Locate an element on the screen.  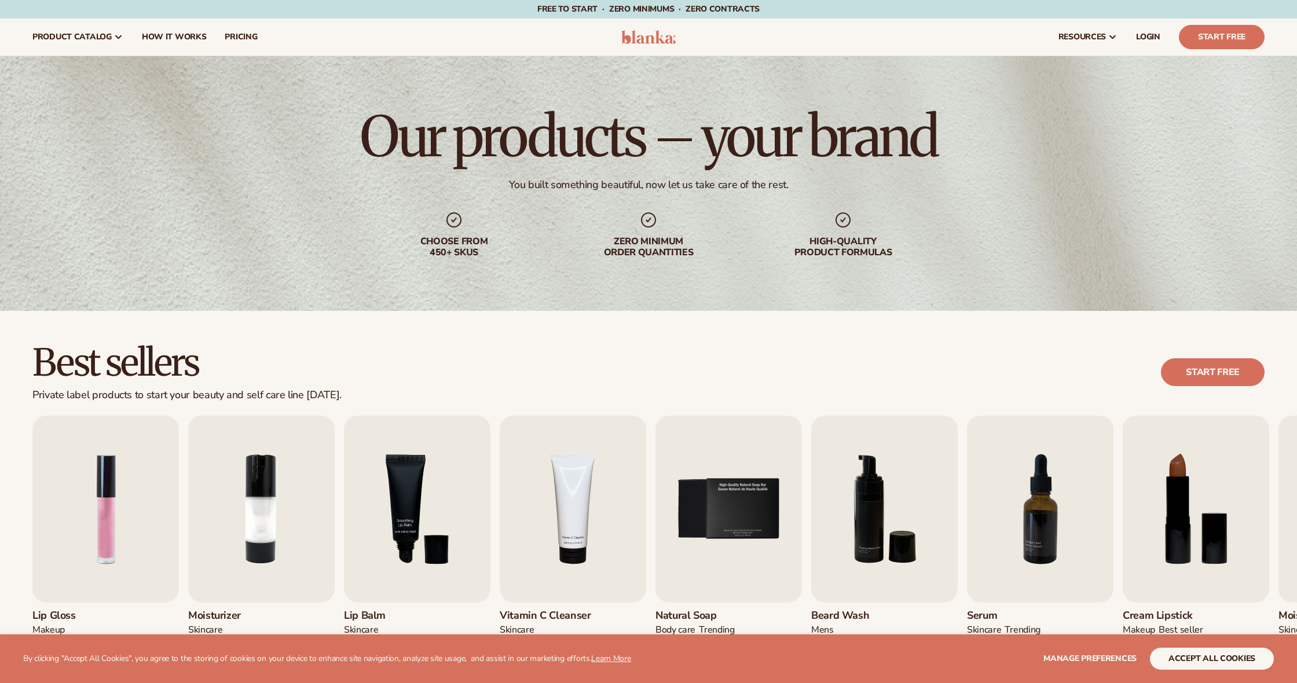
span: pricing is located at coordinates (241, 37).